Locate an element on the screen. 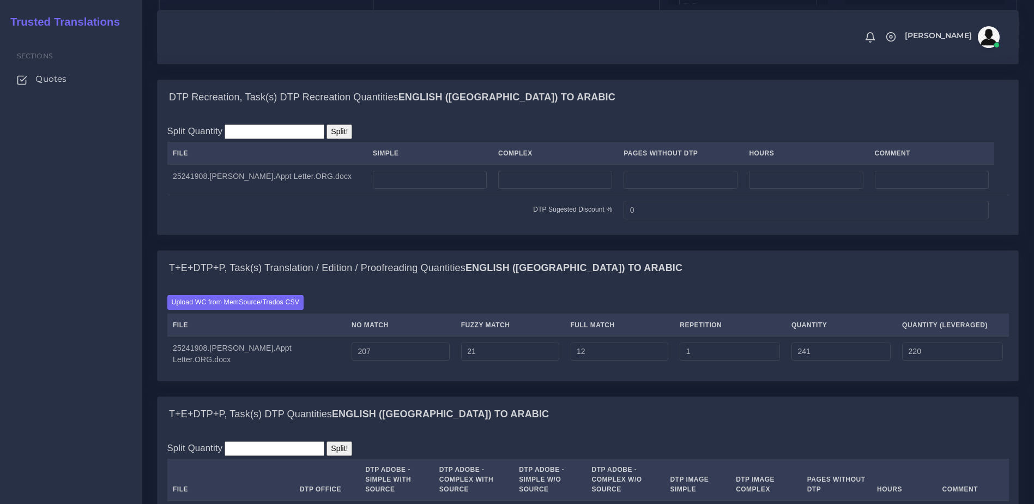 This screenshot has width=1034, height=504. th: No Match is located at coordinates (401, 325).